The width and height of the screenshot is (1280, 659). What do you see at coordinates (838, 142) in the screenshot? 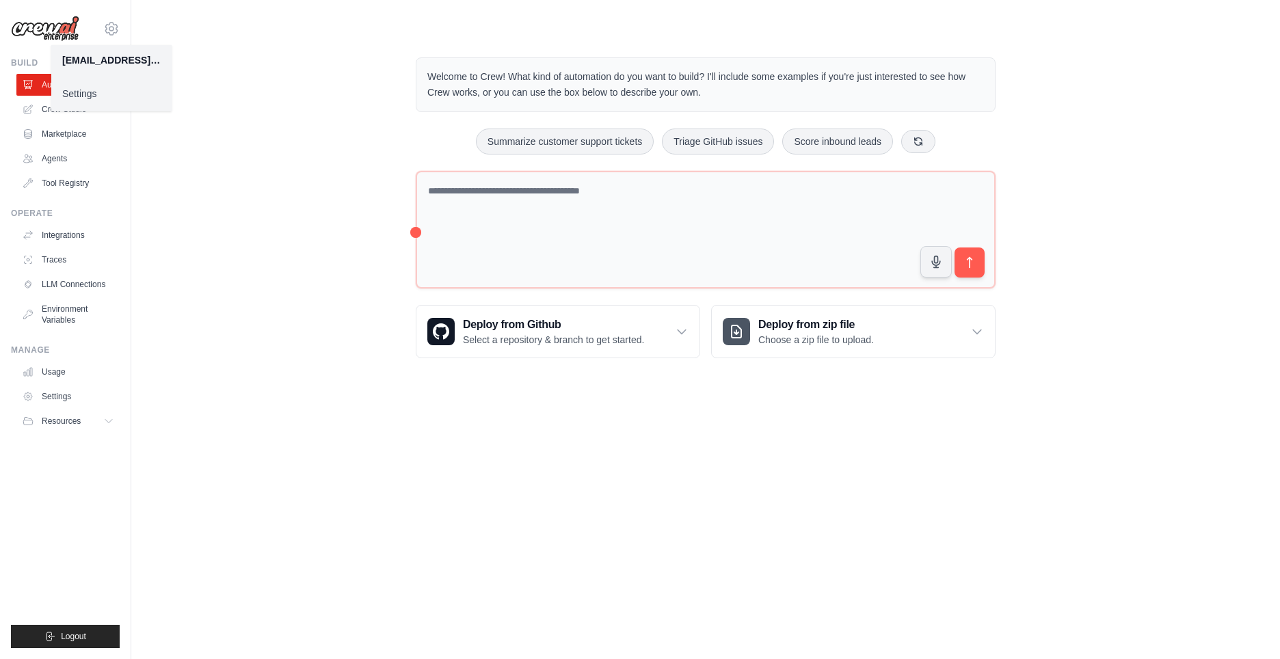
I see `button: Score inbound leads` at bounding box center [838, 142].